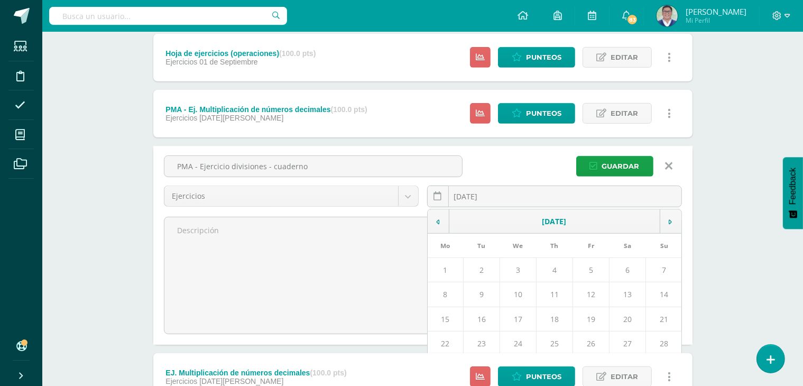  What do you see at coordinates (291, 196) in the screenshot?
I see `a: Ejercicios` at bounding box center [291, 196].